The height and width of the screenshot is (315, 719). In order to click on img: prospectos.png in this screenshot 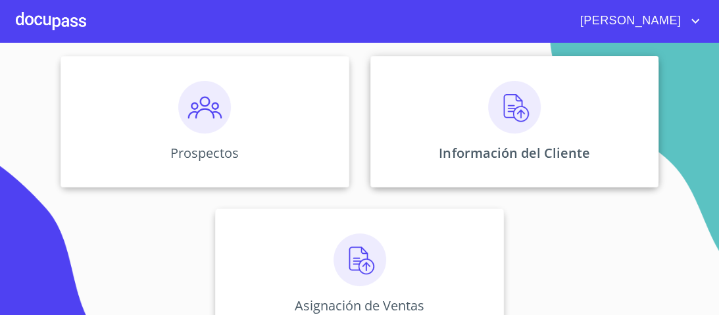, I will do `click(205, 107)`.